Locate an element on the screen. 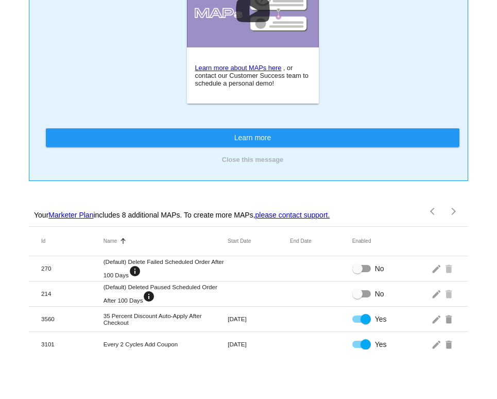 The width and height of the screenshot is (497, 399). a: Learn more is located at coordinates (253, 138).